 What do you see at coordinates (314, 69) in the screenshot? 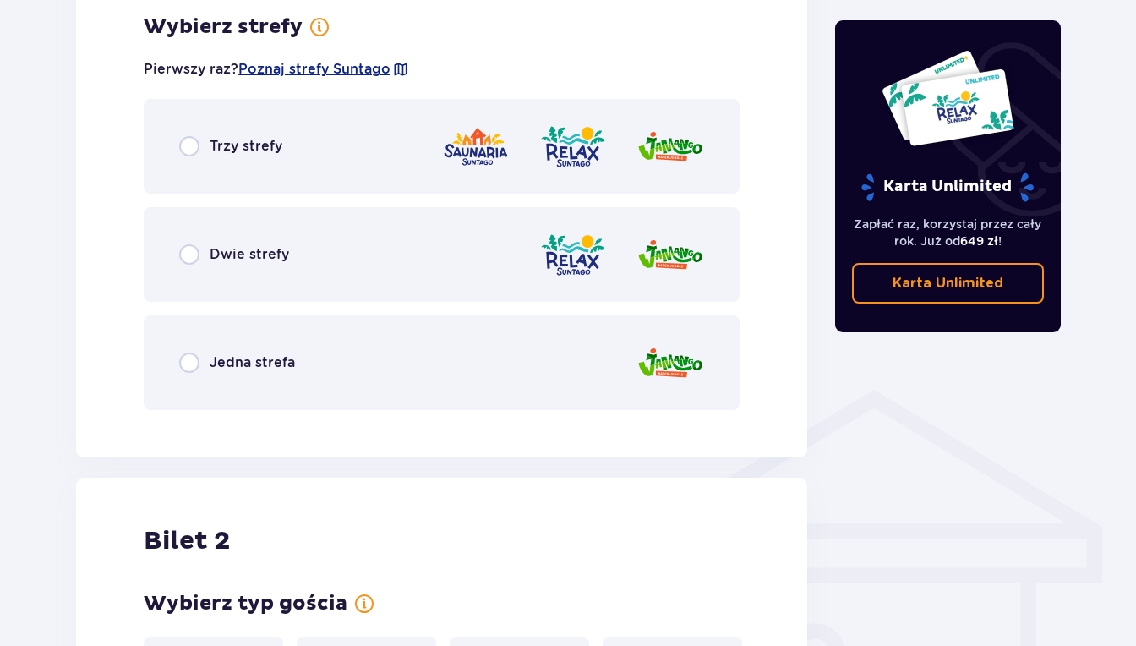
I see `a: Poznaj strefy Suntago` at bounding box center [314, 69].